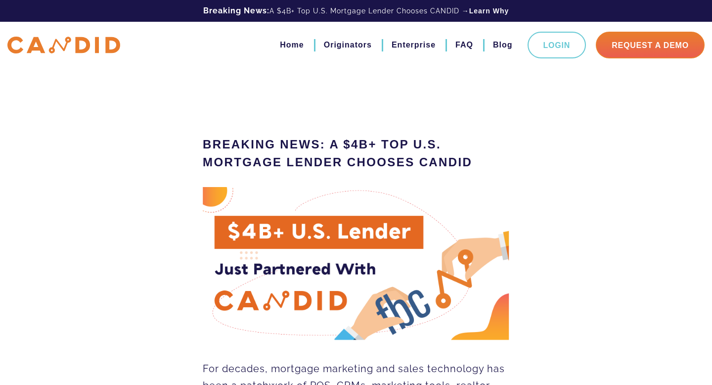 The image size is (712, 385). What do you see at coordinates (64, 45) in the screenshot?
I see `img: CANDID APP` at bounding box center [64, 45].